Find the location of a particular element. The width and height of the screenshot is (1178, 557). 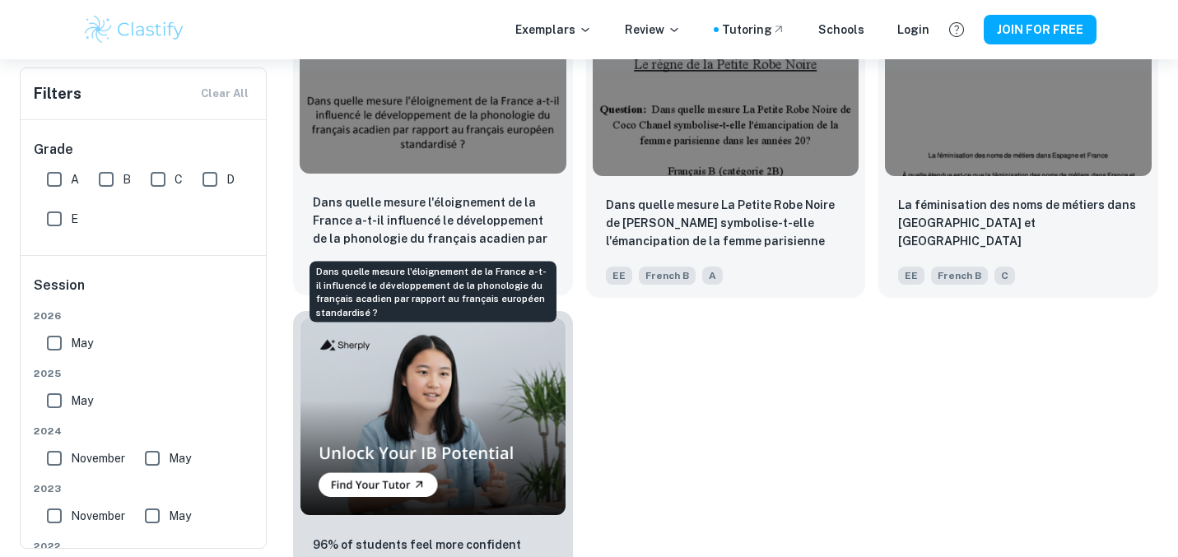

img: Thumbnail is located at coordinates (433, 416).